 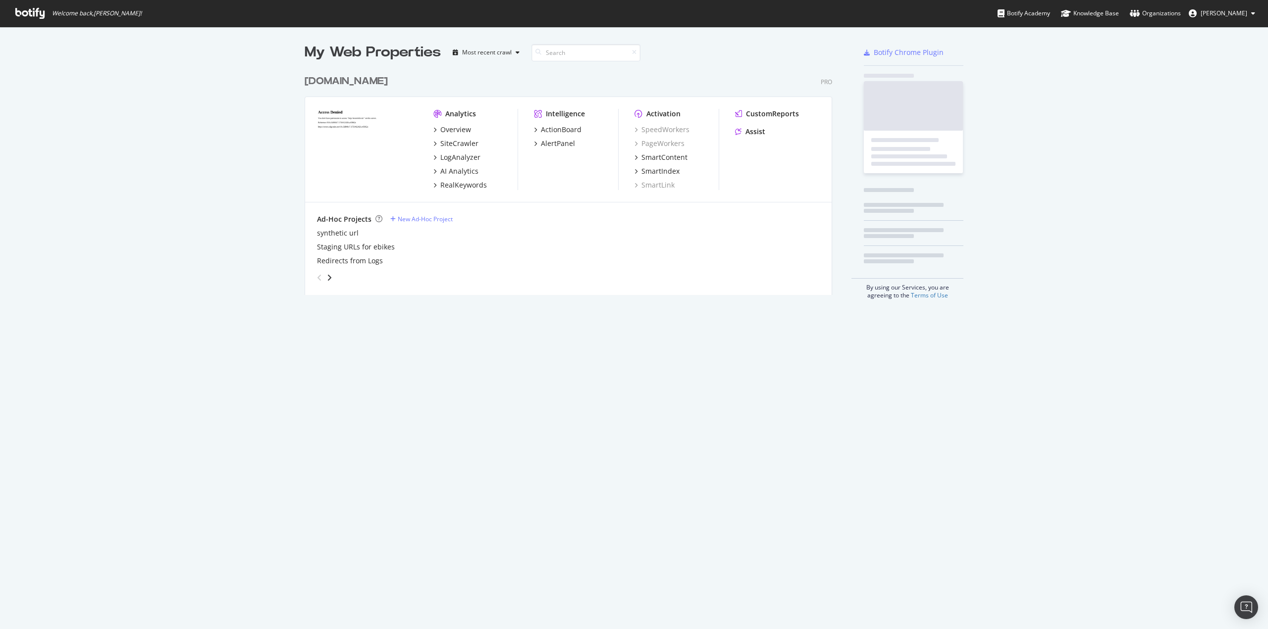 I want to click on div: My Web Properties, so click(x=372, y=52).